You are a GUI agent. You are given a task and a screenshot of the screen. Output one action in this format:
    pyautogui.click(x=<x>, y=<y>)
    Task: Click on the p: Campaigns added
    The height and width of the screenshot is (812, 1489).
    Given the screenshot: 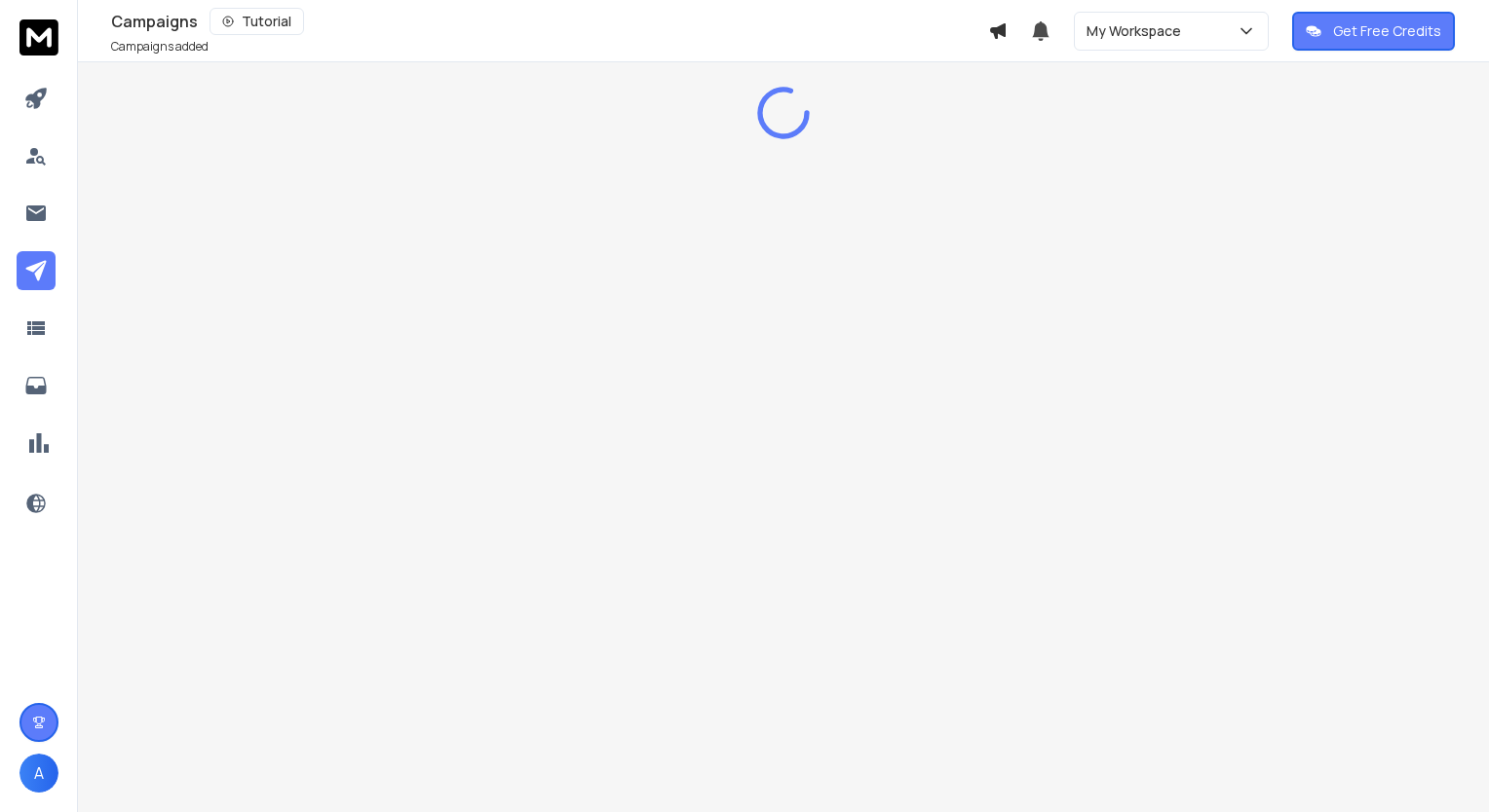 What is the action you would take?
    pyautogui.click(x=160, y=47)
    